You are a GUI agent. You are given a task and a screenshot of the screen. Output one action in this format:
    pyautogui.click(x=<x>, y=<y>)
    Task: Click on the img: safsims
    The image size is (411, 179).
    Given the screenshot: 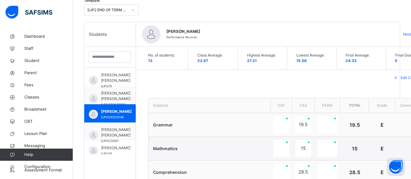 What is the action you would take?
    pyautogui.click(x=29, y=12)
    